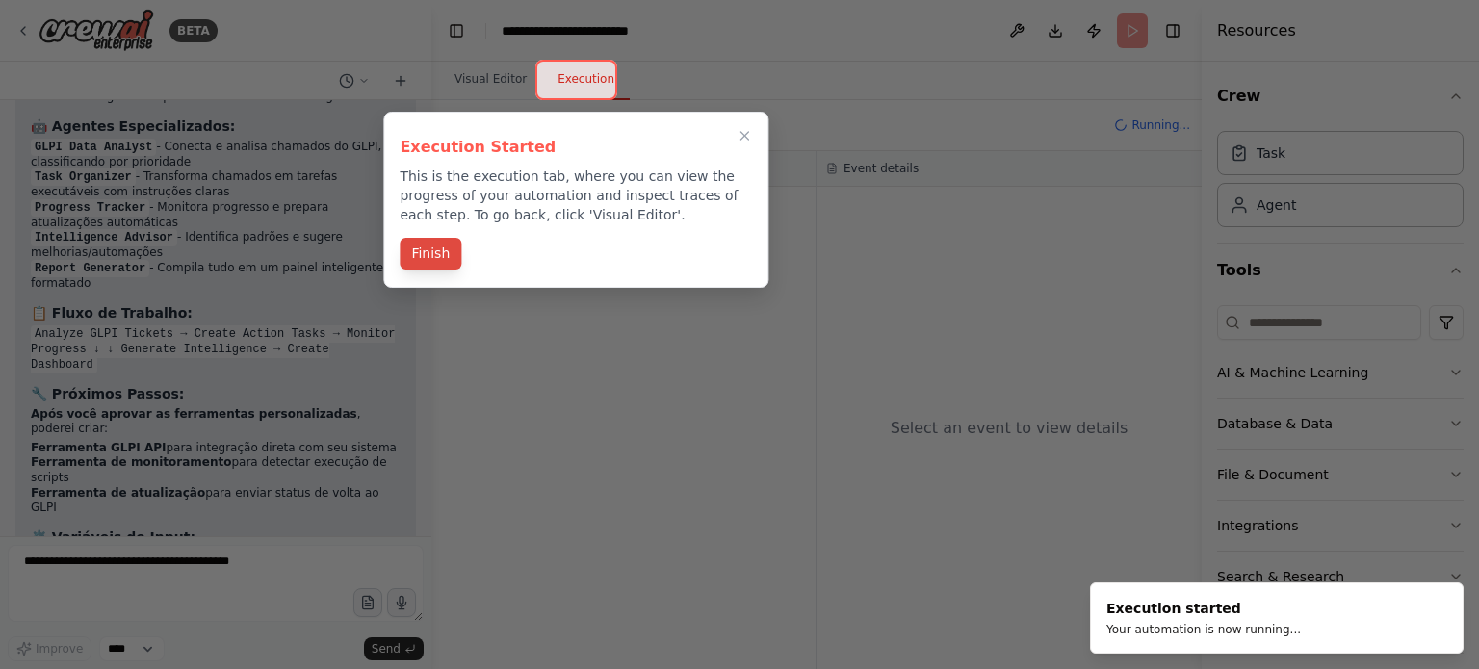 The image size is (1479, 669). I want to click on div: Execution started, so click(1203, 608).